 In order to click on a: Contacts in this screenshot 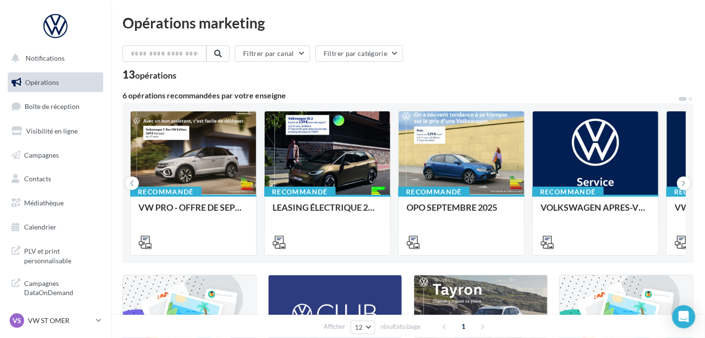, I will do `click(55, 179)`.